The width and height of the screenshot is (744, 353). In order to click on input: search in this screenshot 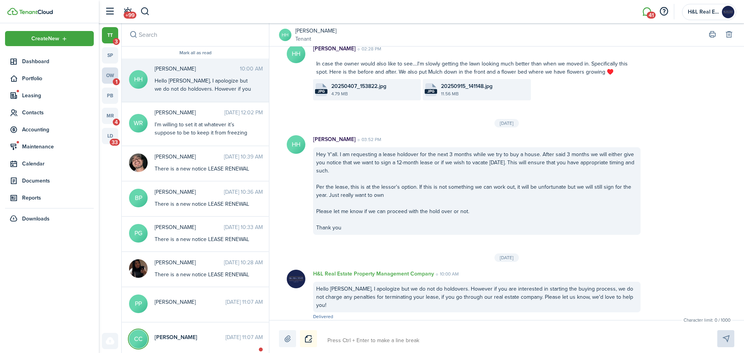, I will do `click(195, 34)`.